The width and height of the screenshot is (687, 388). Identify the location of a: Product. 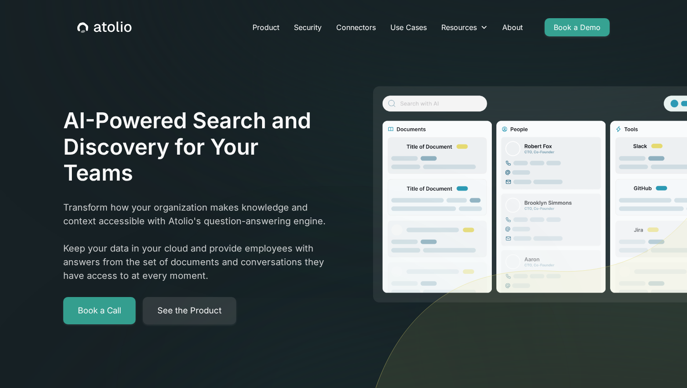
(266, 27).